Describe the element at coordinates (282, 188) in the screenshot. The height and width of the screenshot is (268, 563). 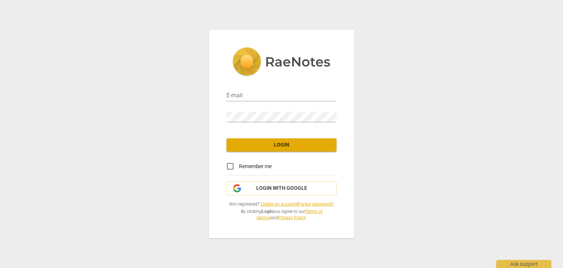
I see `button: Login with Google` at that location.